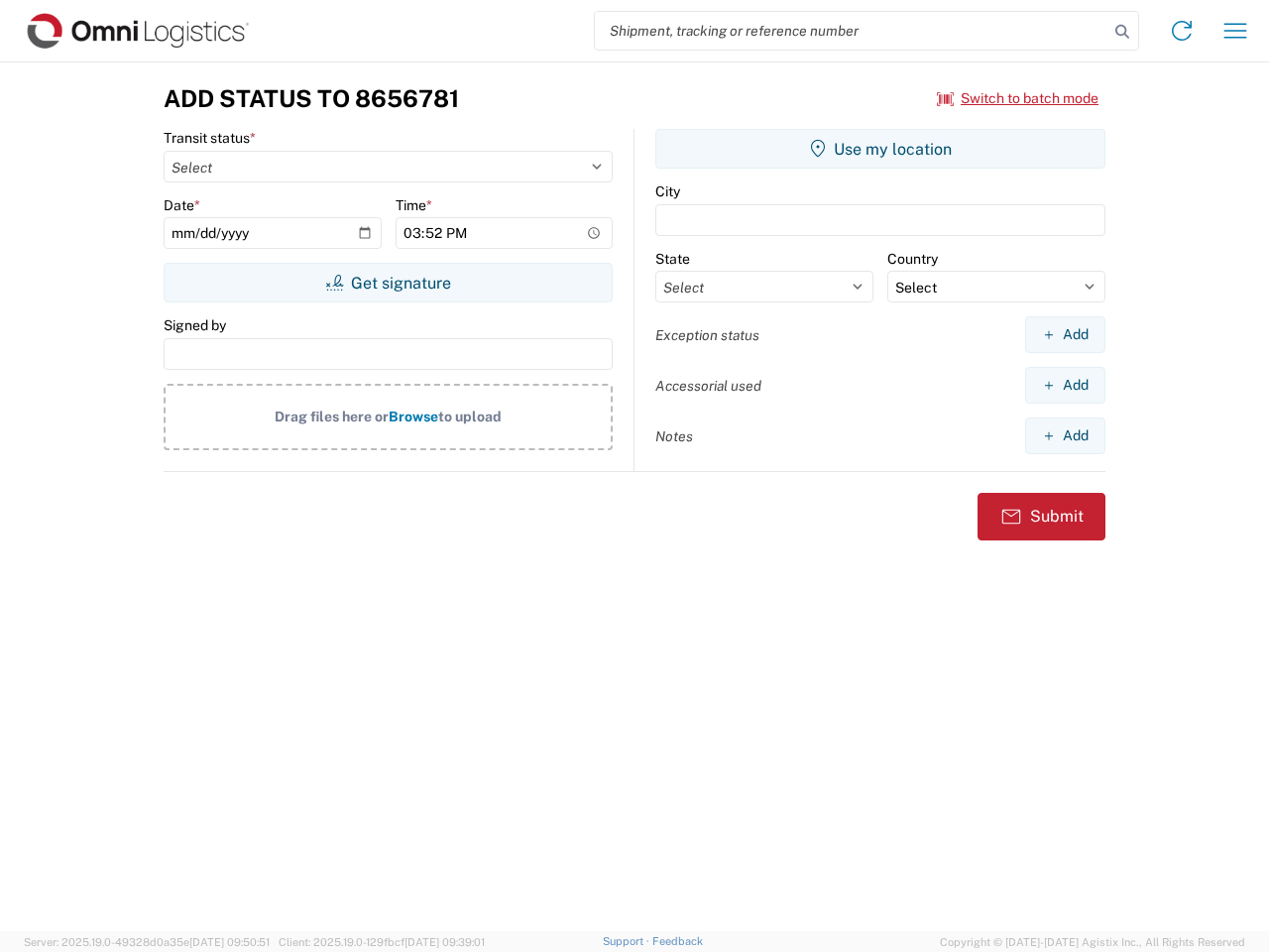 The height and width of the screenshot is (952, 1269). I want to click on a: Feedback, so click(677, 941).